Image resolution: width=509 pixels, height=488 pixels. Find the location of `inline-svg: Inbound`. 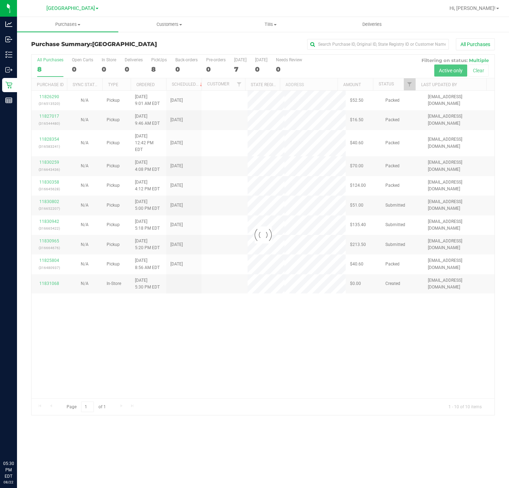

inline-svg: Inbound is located at coordinates (9, 39).